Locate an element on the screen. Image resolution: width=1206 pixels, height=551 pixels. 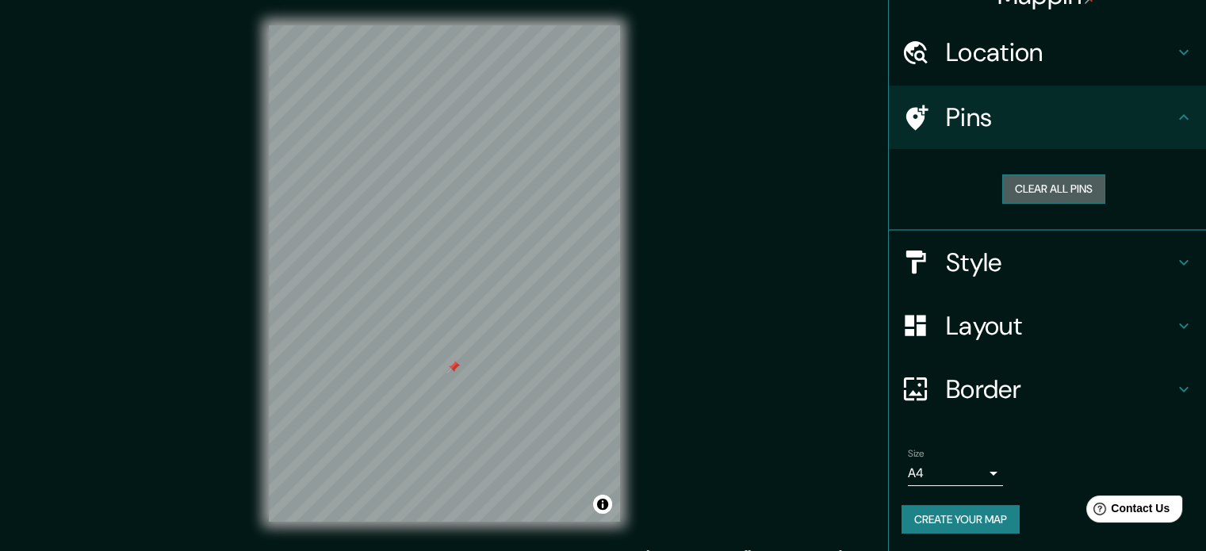
h4: Style is located at coordinates (1060, 262).